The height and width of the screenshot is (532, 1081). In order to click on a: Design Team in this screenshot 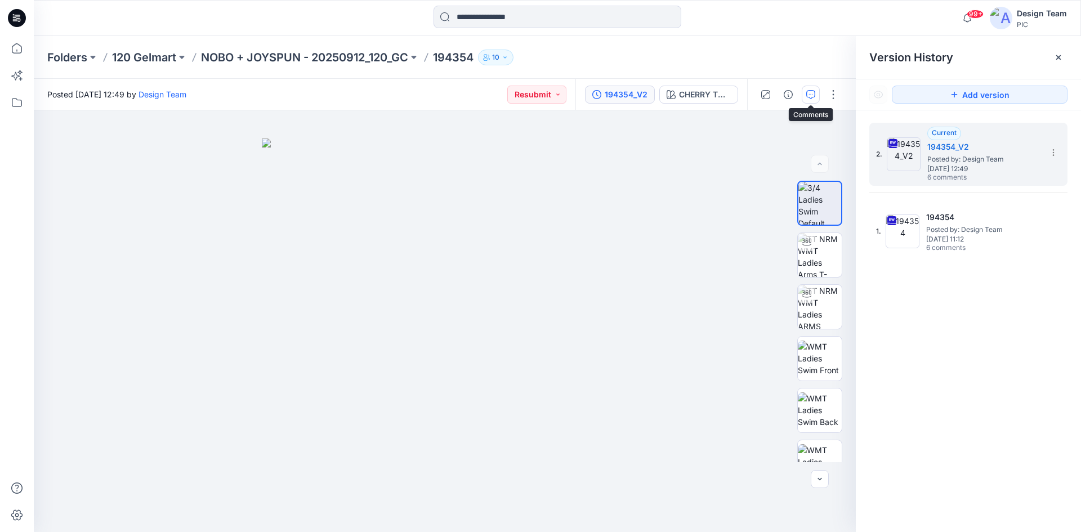, I will do `click(162, 94)`.